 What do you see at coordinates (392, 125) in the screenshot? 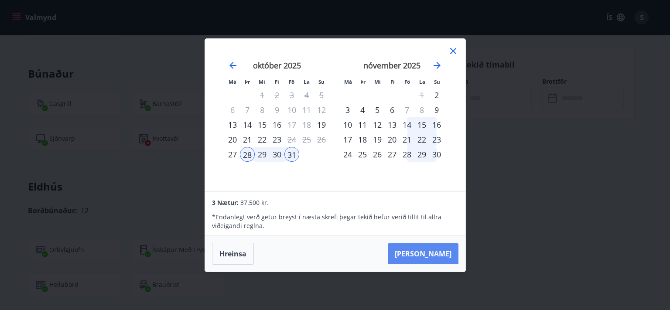
I see `td: Choose fimmtudagur, 13. nóvember 2025 as your check-in date. It’s available.` at bounding box center [392, 125].